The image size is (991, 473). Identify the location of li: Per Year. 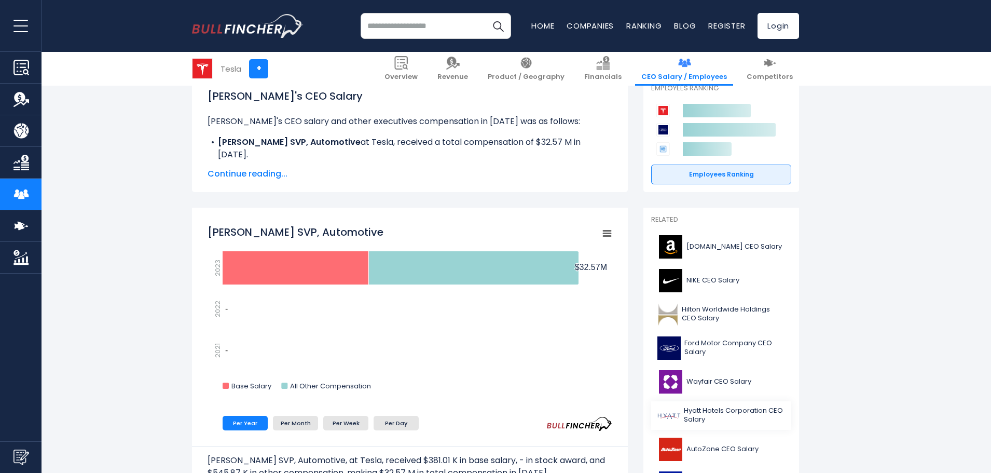
(245, 423).